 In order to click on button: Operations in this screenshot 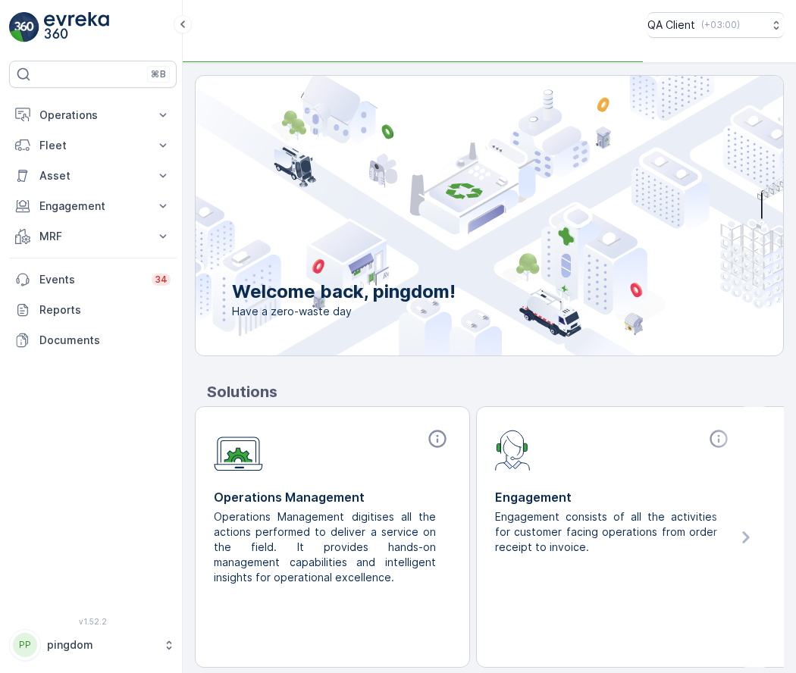, I will do `click(92, 115)`.